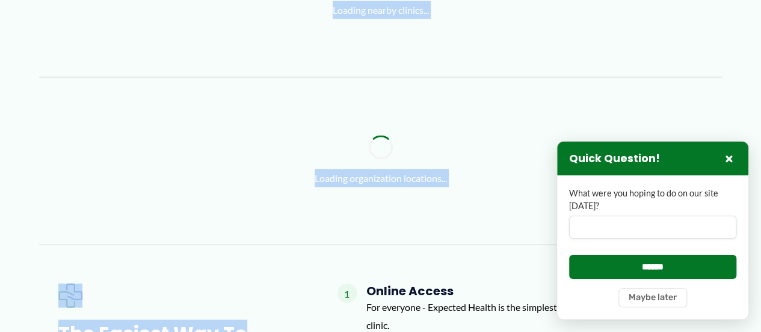  I want to click on p: Loading organization locations..., so click(381, 178).